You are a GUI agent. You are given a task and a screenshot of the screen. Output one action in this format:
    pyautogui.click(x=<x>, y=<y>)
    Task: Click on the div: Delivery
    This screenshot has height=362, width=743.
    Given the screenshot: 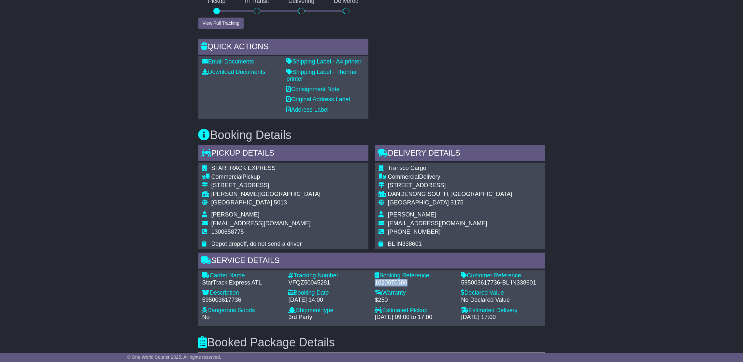 What is the action you would take?
    pyautogui.click(x=450, y=177)
    